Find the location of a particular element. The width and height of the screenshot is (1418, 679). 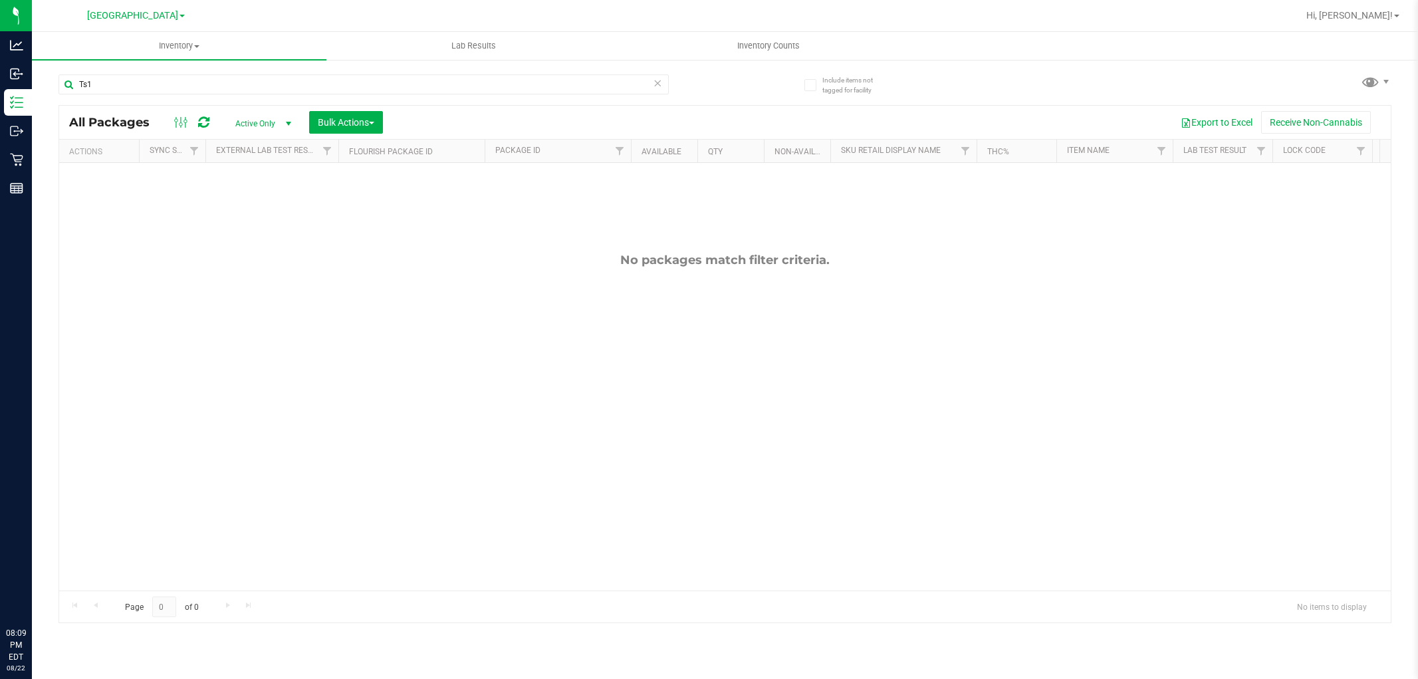

span: Page of 0 is located at coordinates (162, 606).